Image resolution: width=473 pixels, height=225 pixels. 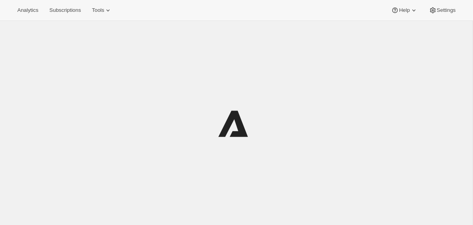 I want to click on button: Subscriptions, so click(x=65, y=10).